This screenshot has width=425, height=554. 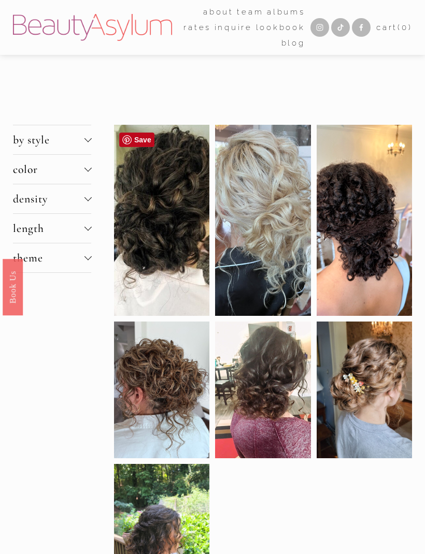 I want to click on img: Beauty Asylum | Bridal Hair &amp; Makeup Charlotte &amp; Atlanta, so click(x=92, y=27).